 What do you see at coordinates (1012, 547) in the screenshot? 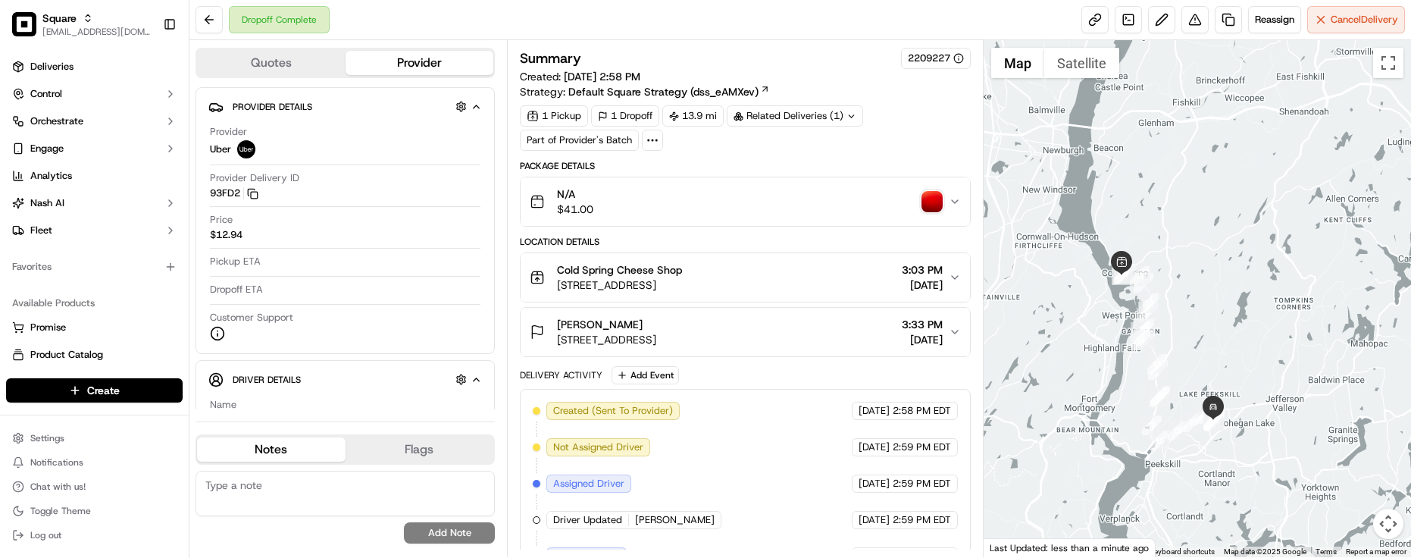
I see `a: Open this area in Google Maps (opens a new window)` at bounding box center [1012, 547].